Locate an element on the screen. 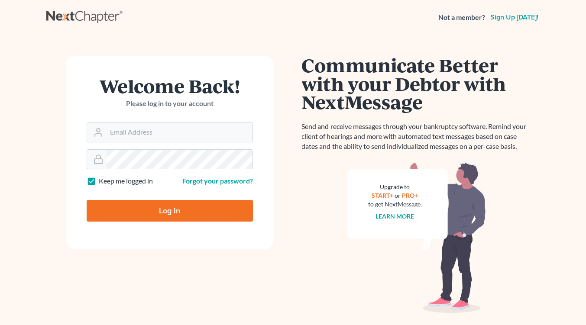 The height and width of the screenshot is (325, 586). a: PRO+ is located at coordinates (410, 195).